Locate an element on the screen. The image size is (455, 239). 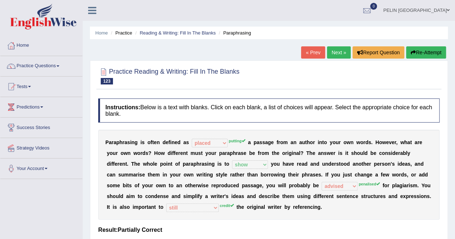
button: Report Question is located at coordinates (379, 53).